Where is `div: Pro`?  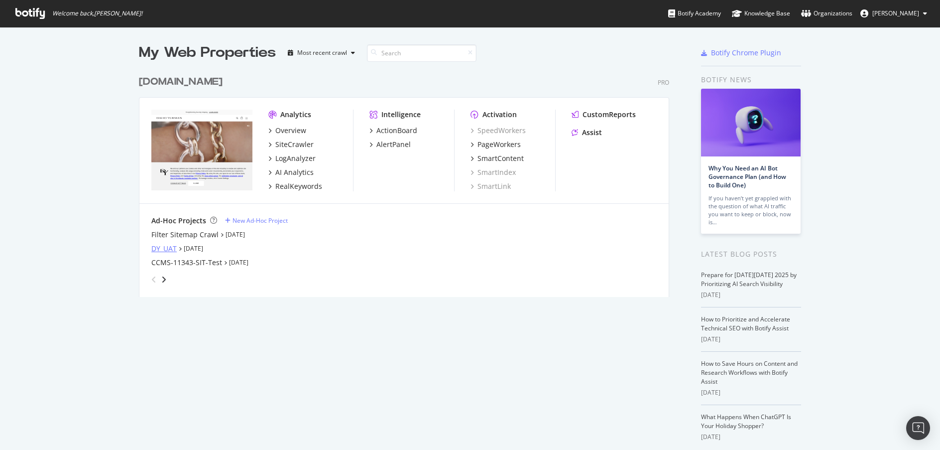 div: Pro is located at coordinates (663, 82).